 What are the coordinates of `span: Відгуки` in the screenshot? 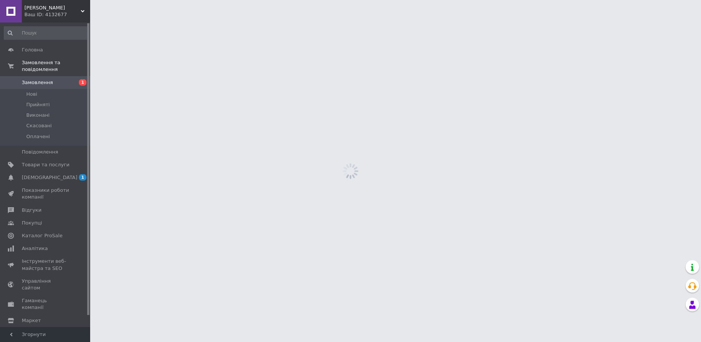 It's located at (32, 210).